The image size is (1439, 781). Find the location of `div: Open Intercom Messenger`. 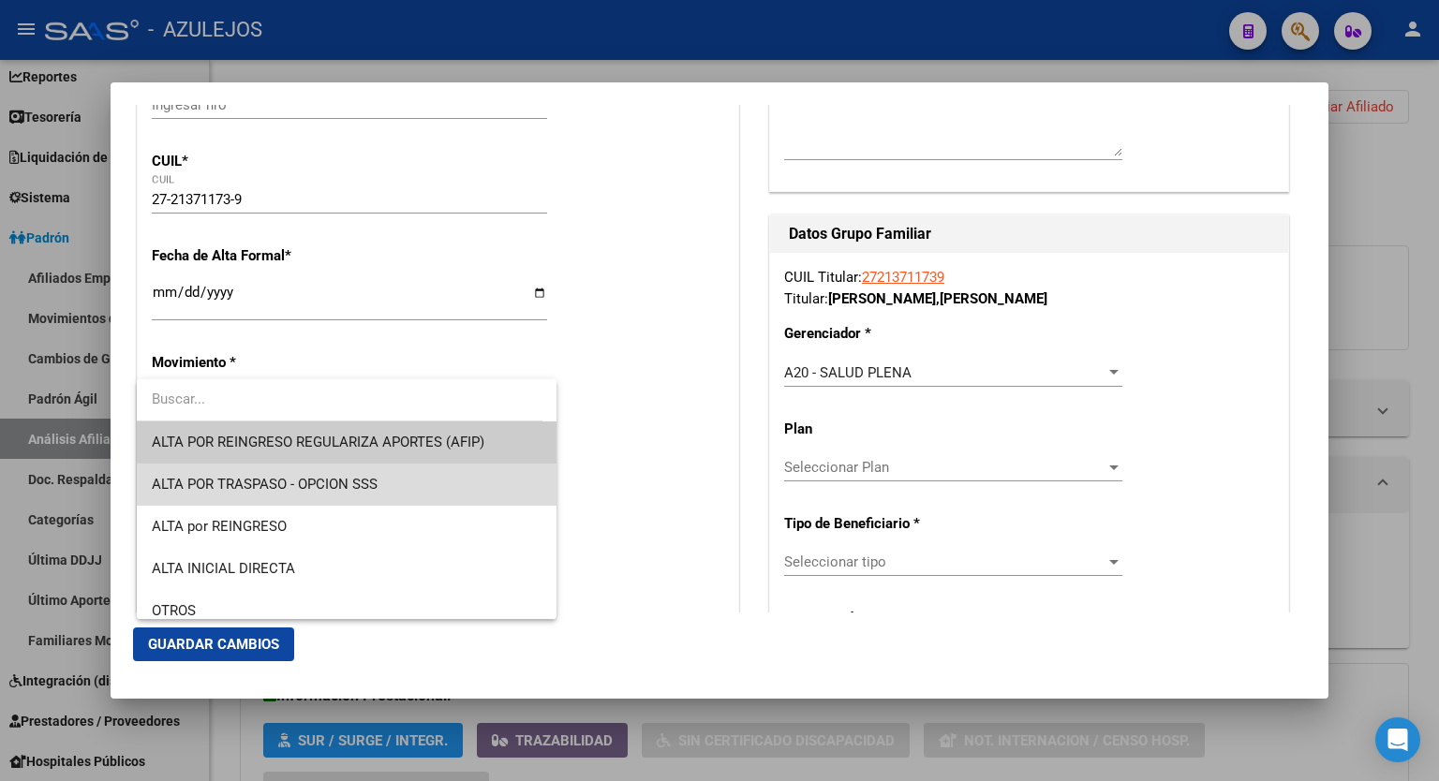

div: Open Intercom Messenger is located at coordinates (1398, 740).